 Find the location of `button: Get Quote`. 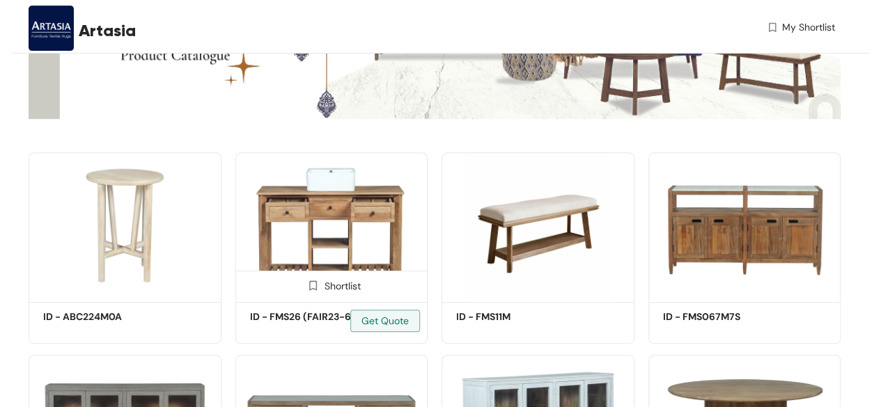

button: Get Quote is located at coordinates (385, 321).